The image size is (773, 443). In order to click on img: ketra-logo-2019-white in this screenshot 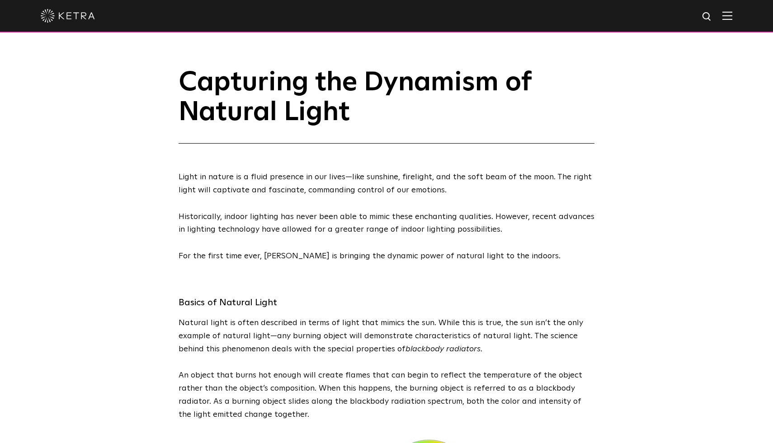, I will do `click(68, 16)`.